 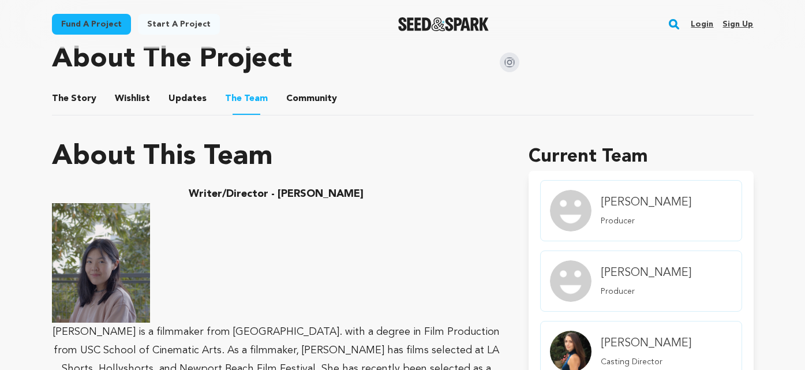 What do you see at coordinates (645, 362) in the screenshot?
I see `p: Casting Director` at bounding box center [645, 362].